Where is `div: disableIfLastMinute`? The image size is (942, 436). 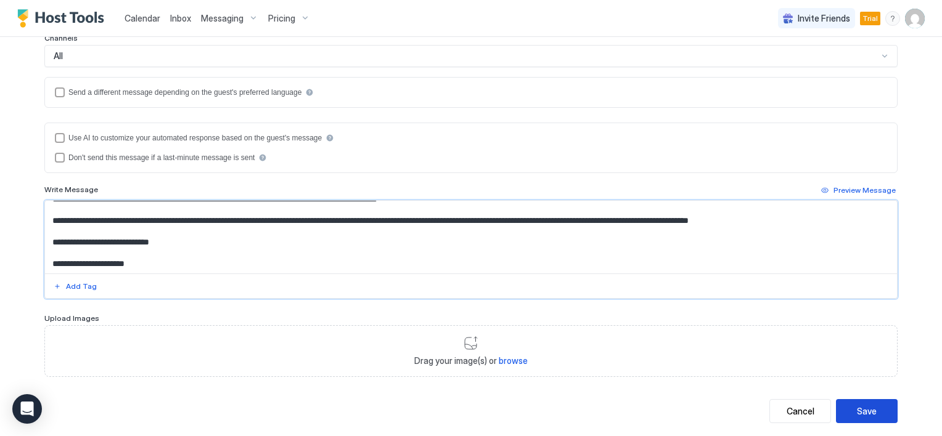
div: disableIfLastMinute is located at coordinates (471, 158).